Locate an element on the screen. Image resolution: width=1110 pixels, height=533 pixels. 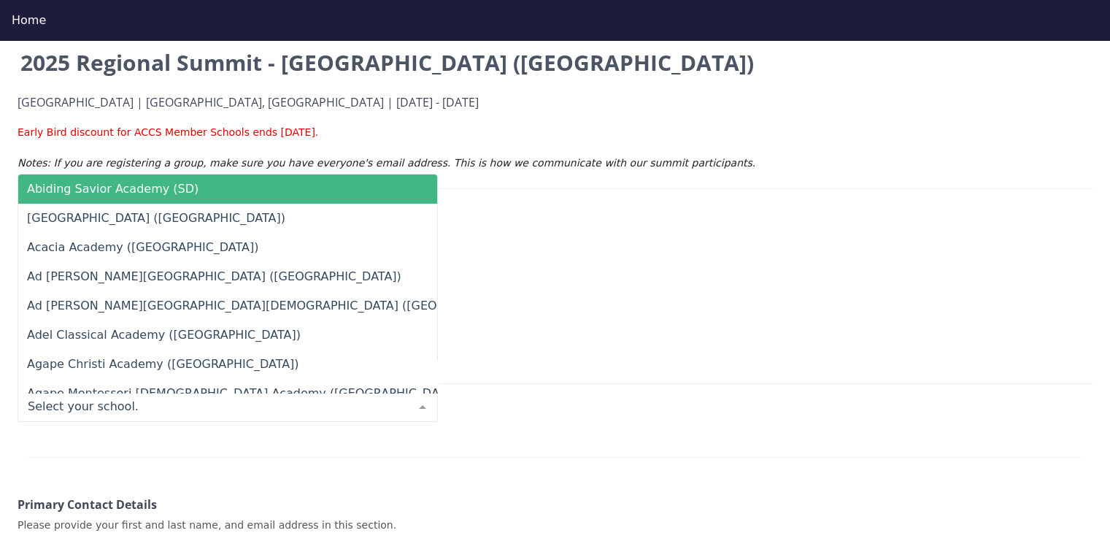
em: Notes: If you are registering a group, make sure you have everyone's email address. This is how w... is located at coordinates (386, 163).